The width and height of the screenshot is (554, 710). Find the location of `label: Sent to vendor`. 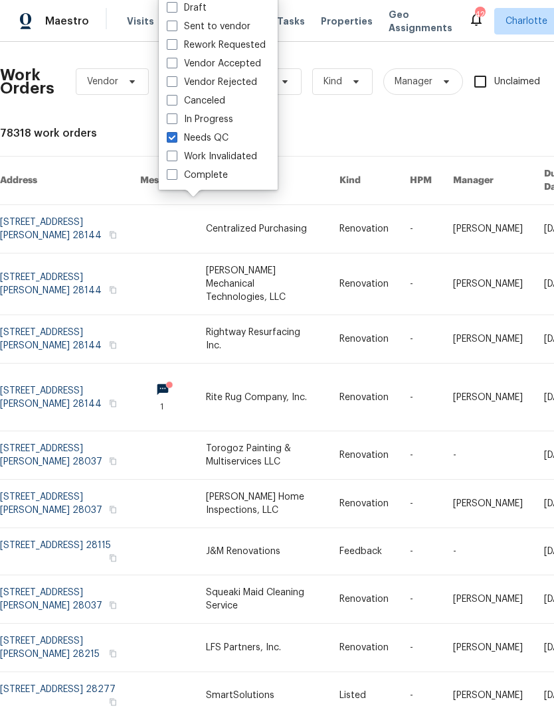

label: Sent to vendor is located at coordinates (209, 27).